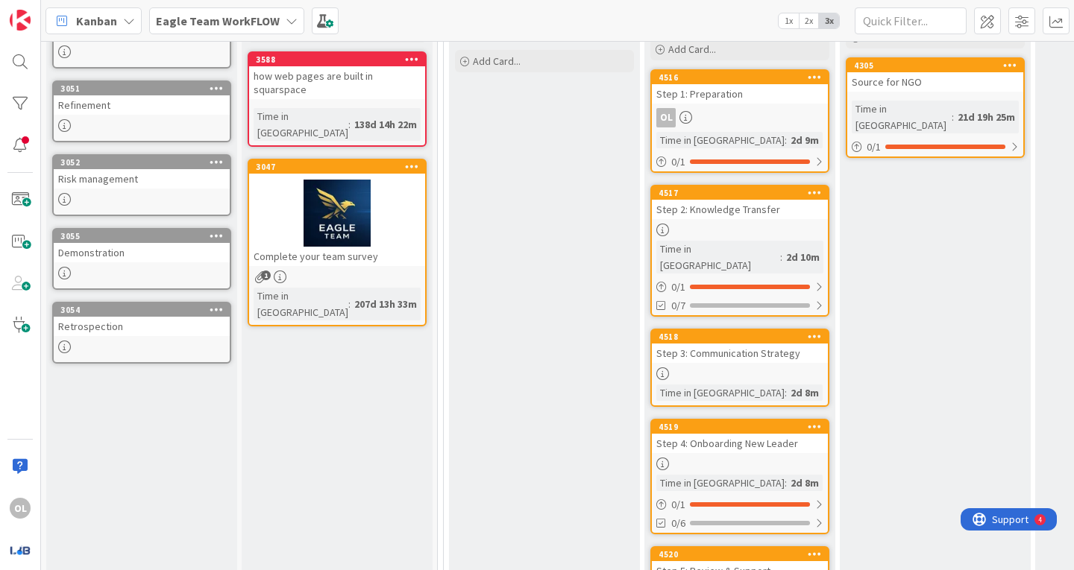 This screenshot has width=1074, height=570. What do you see at coordinates (740, 210) in the screenshot?
I see `div: Step 2: Knowledge Transfer` at bounding box center [740, 210].